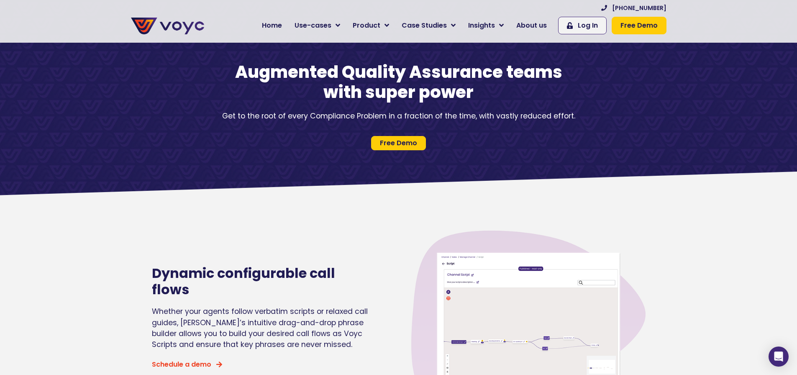 The height and width of the screenshot is (375, 797). I want to click on span: Use-cases, so click(313, 26).